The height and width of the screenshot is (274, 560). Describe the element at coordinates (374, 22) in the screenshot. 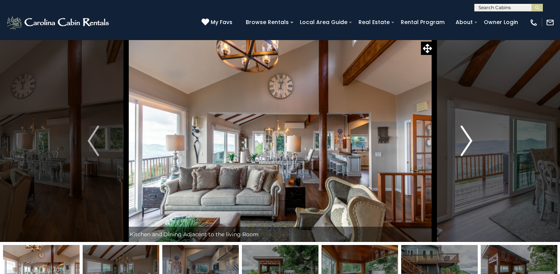

I see `a: Real Estate` at that location.